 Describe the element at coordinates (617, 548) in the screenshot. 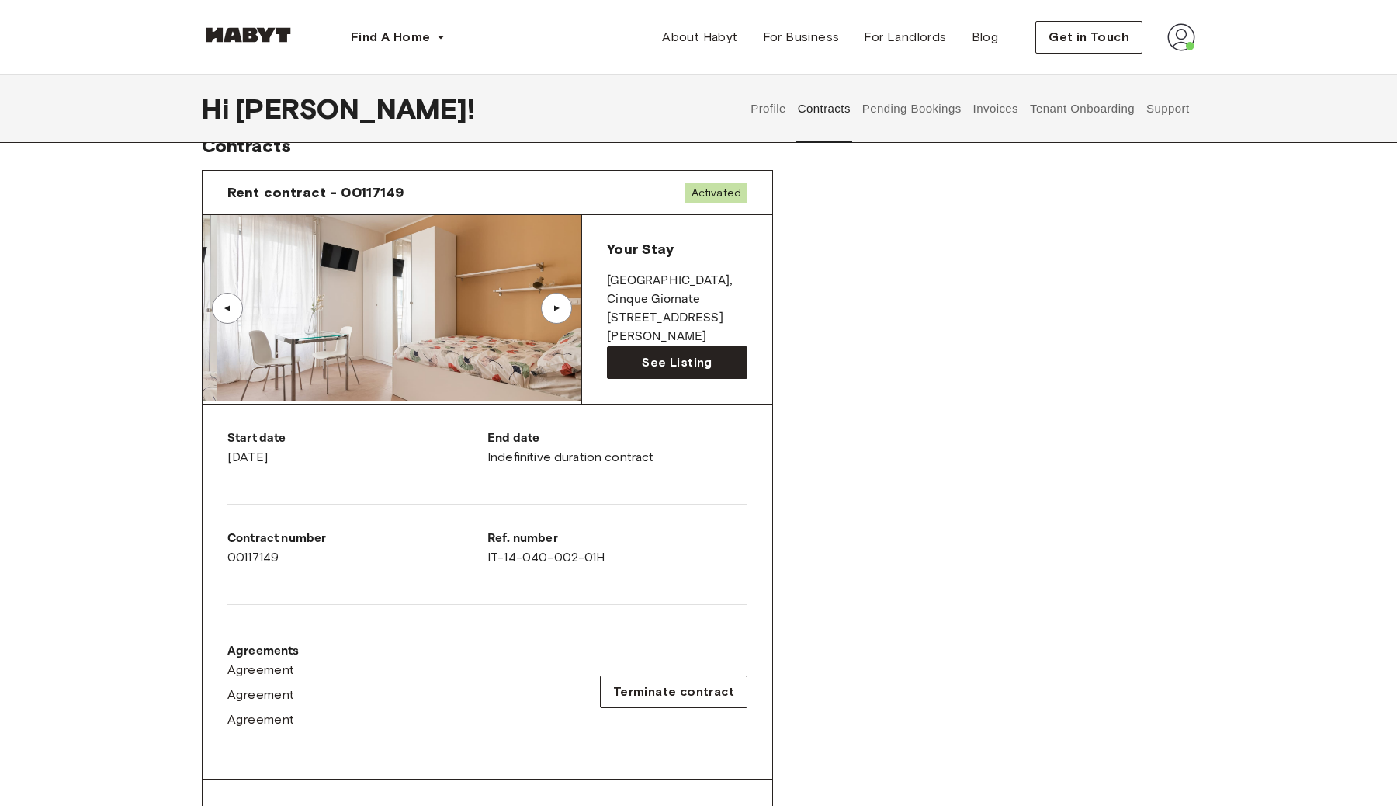

I see `div: IT-14-040-002-01H` at that location.